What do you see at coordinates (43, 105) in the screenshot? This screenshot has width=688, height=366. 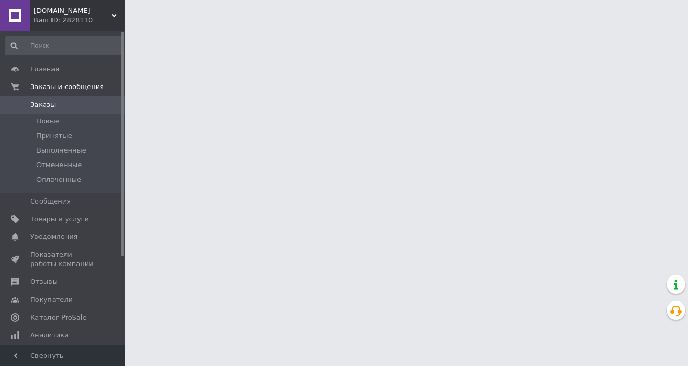 I see `span: Заказы` at bounding box center [43, 105].